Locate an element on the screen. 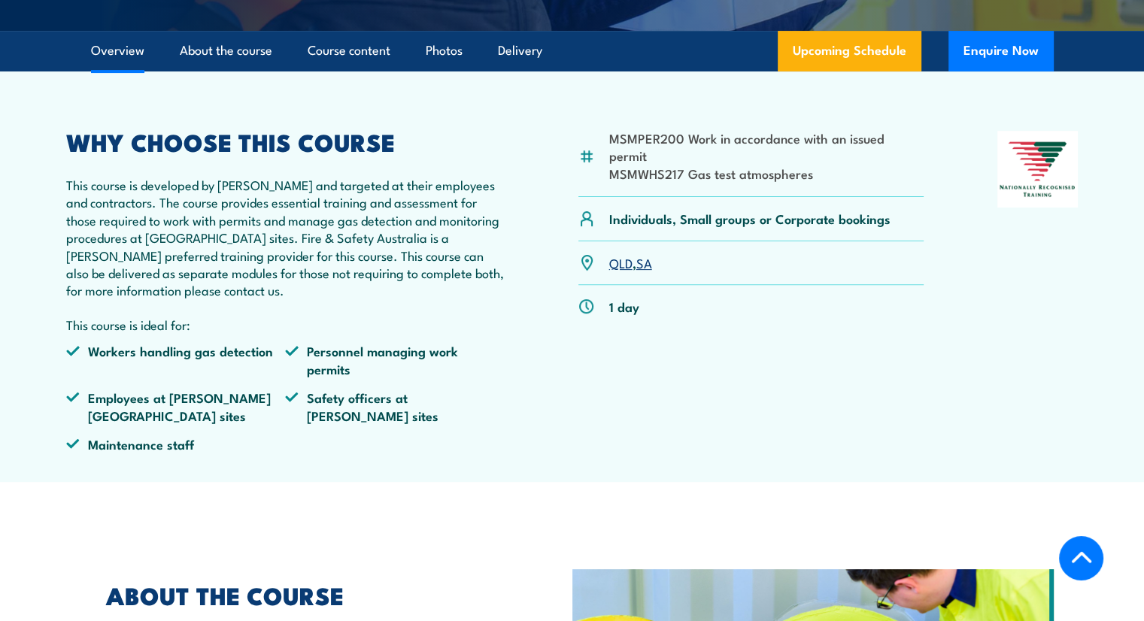 The width and height of the screenshot is (1144, 621). li: Workers handling gas detection is located at coordinates (176, 359).